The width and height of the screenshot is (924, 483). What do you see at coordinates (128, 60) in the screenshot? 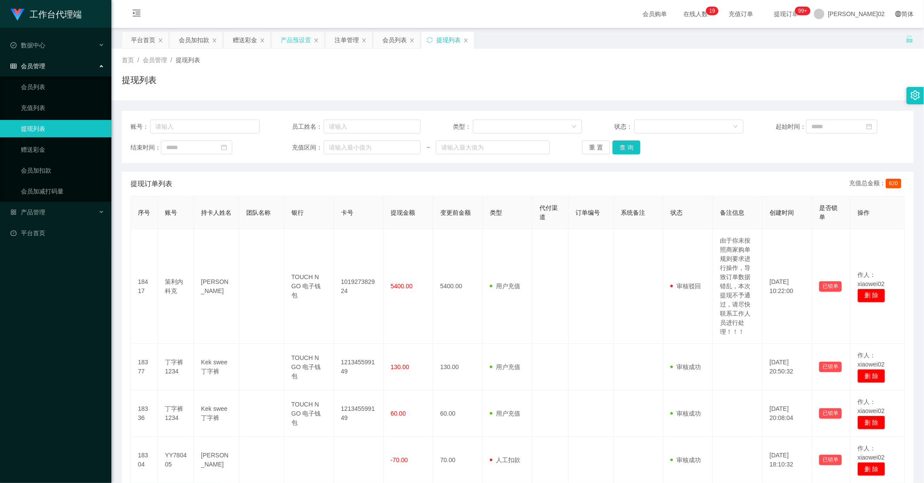
I see `span: 首页` at bounding box center [128, 60].